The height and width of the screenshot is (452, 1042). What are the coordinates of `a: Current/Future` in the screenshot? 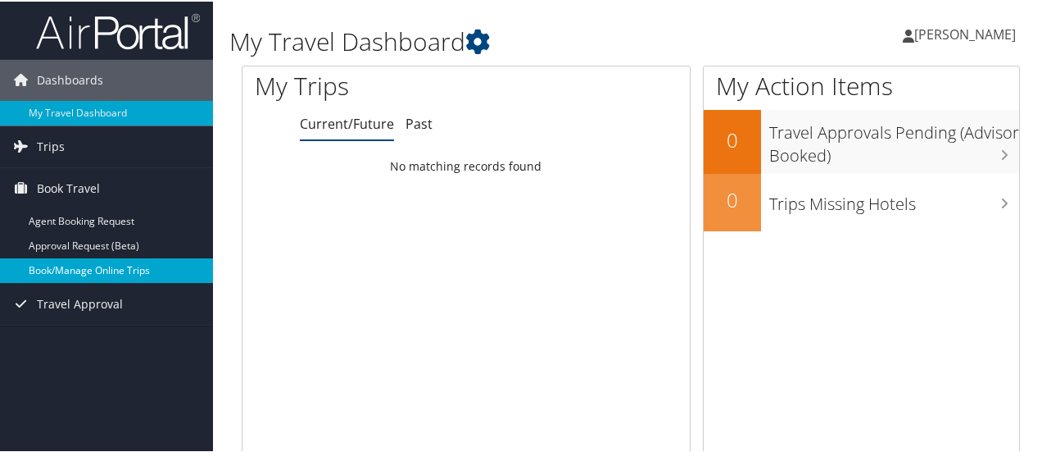 It's located at (347, 122).